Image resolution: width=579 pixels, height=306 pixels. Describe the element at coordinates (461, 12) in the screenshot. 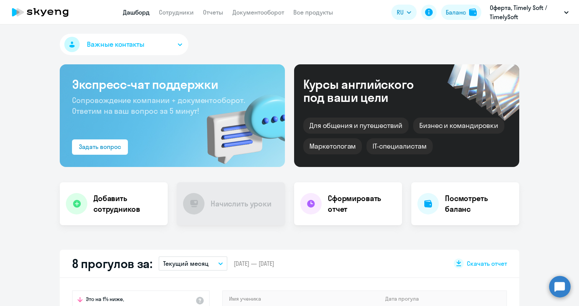

I see `a: Балансbalance` at that location.